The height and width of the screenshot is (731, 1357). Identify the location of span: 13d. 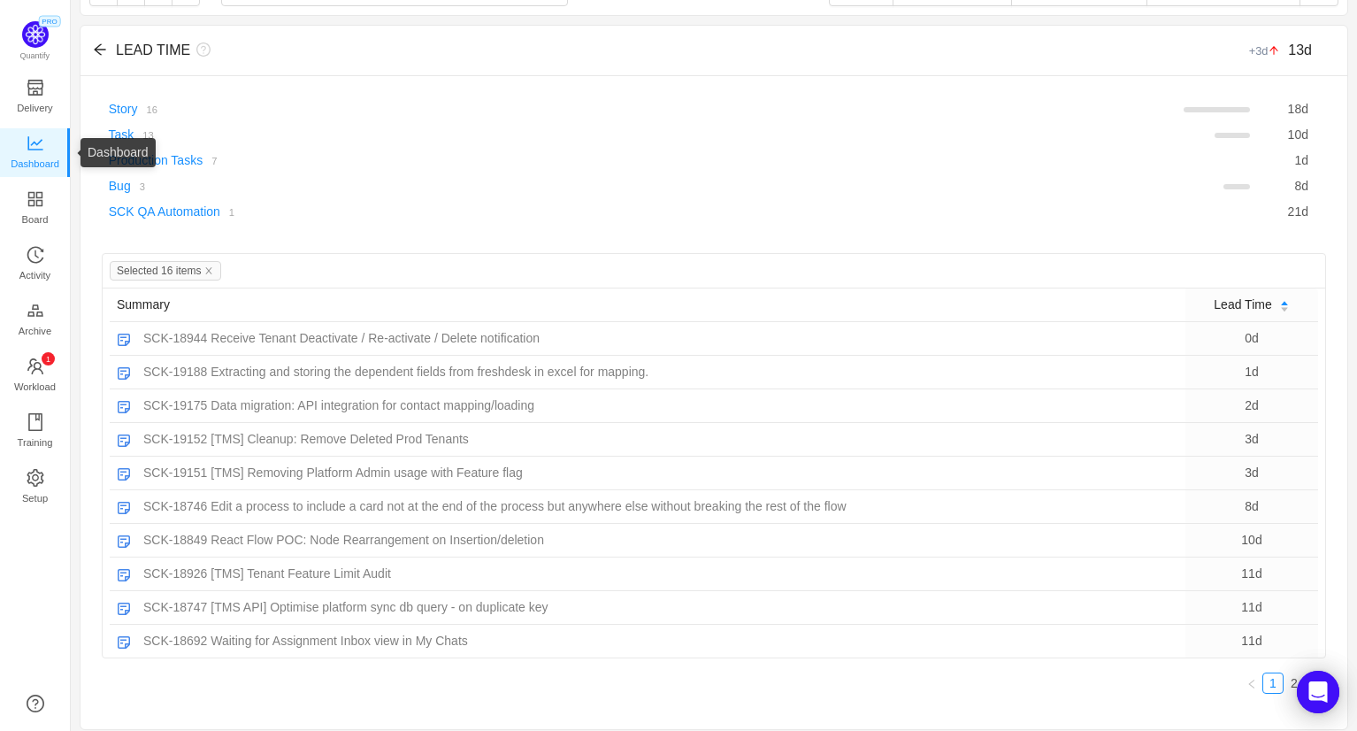
(1299, 50).